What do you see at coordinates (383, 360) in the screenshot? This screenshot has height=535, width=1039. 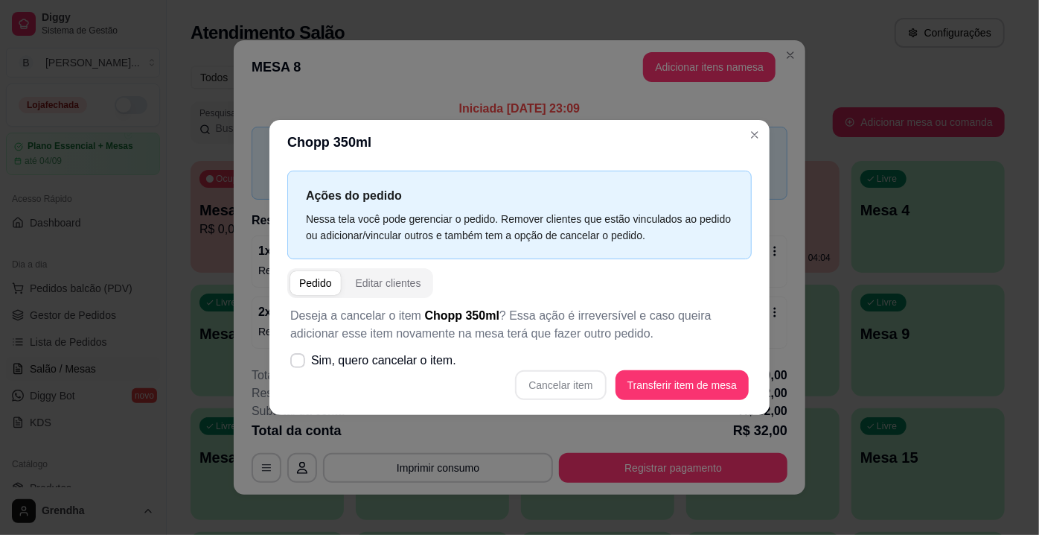 I see `span: Sim, quero cancelar o item.` at bounding box center [383, 360].